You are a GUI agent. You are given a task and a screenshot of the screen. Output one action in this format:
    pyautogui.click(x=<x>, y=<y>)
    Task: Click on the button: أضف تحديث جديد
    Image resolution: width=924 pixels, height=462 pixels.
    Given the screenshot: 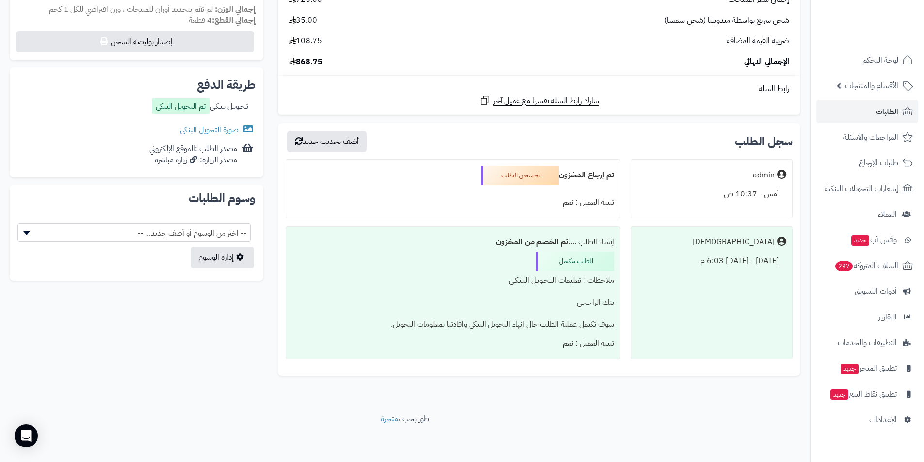 What is the action you would take?
    pyautogui.click(x=327, y=142)
    